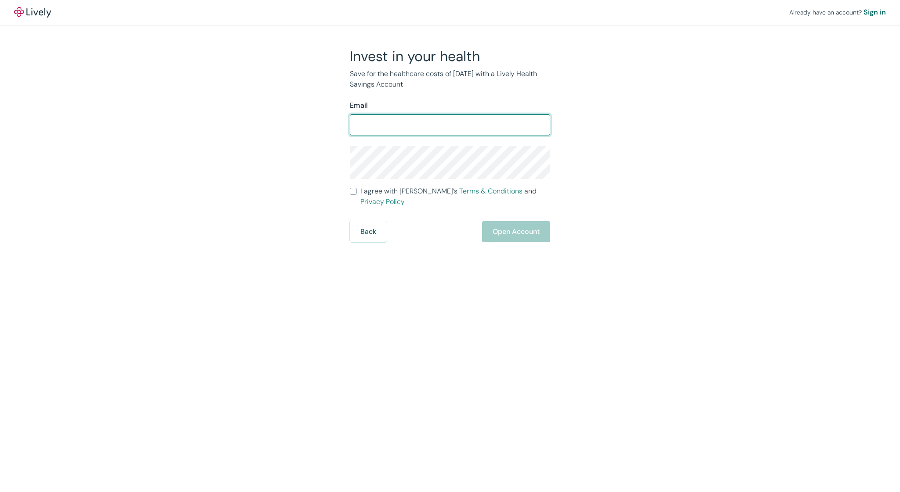 This screenshot has height=492, width=900. I want to click on a: Terms & Conditions, so click(491, 191).